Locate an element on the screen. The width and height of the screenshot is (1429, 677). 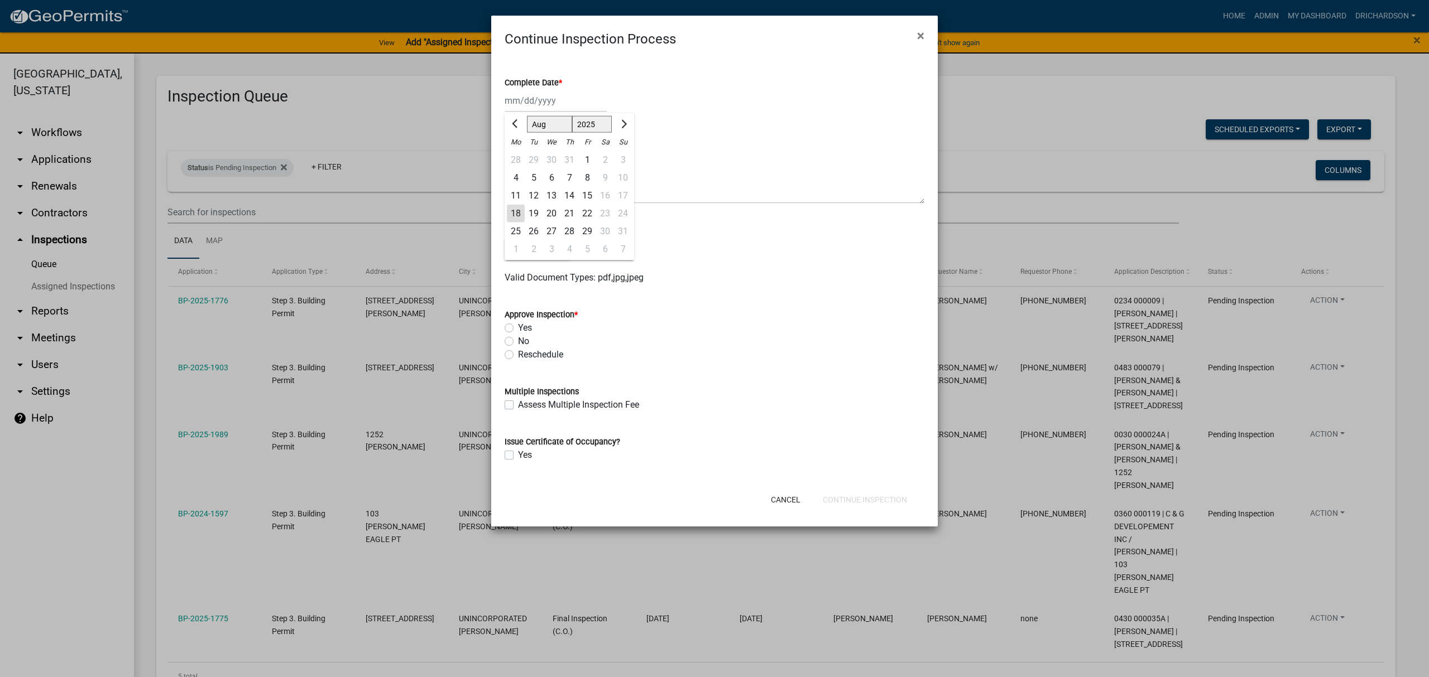
select: Select month is located at coordinates (549, 124).